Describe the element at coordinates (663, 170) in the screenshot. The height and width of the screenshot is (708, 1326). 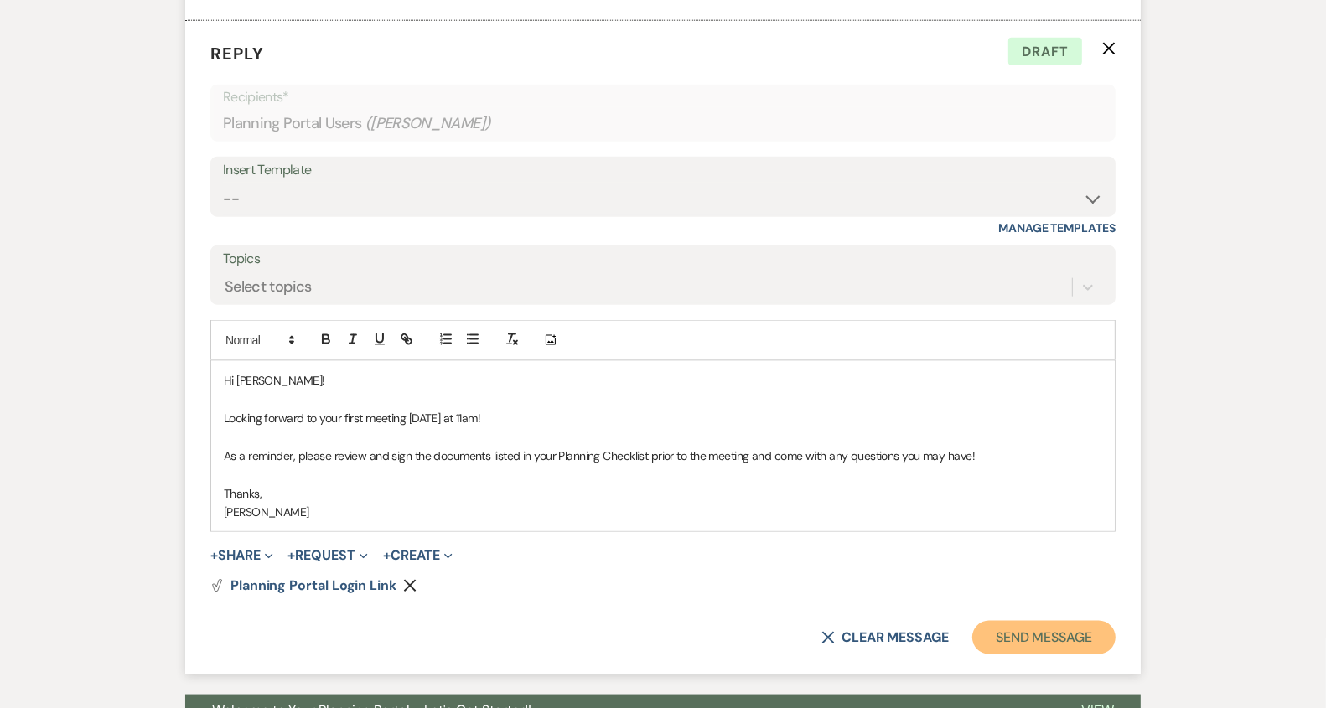
I see `div: Insert Template` at that location.